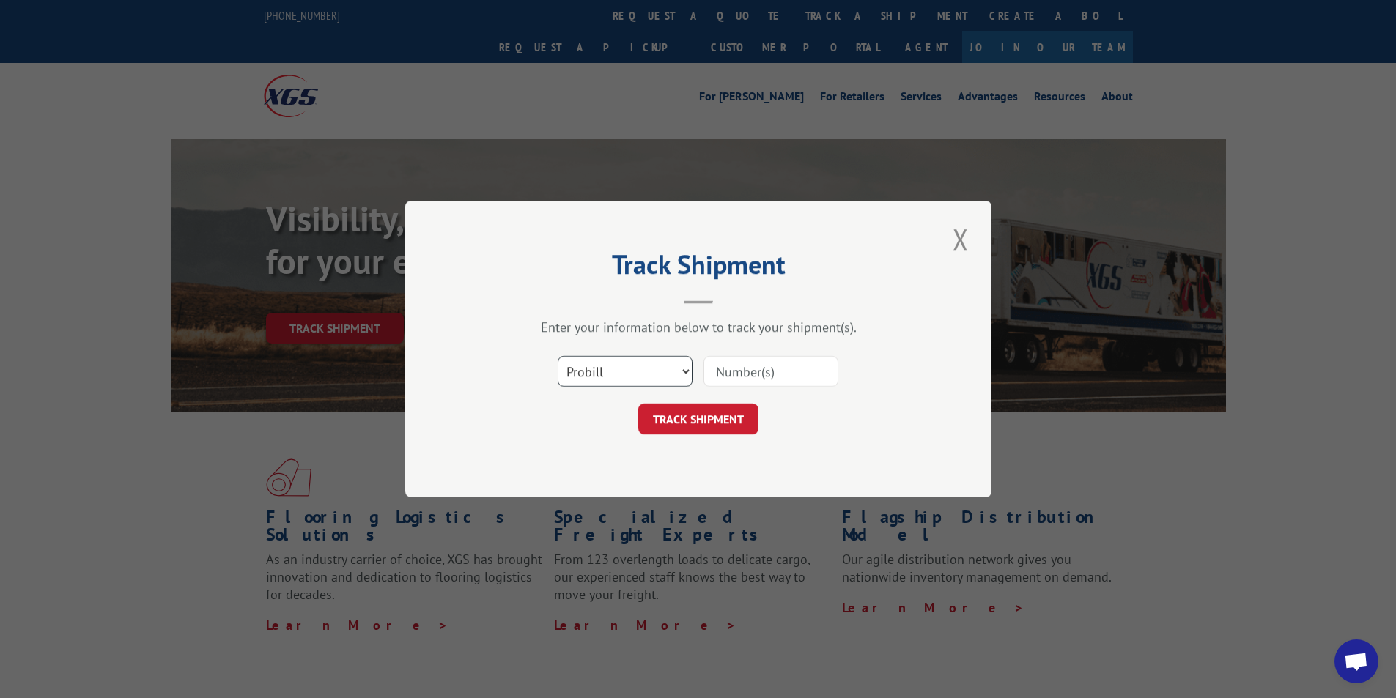  What do you see at coordinates (961, 239) in the screenshot?
I see `button: Close modal` at bounding box center [961, 239].